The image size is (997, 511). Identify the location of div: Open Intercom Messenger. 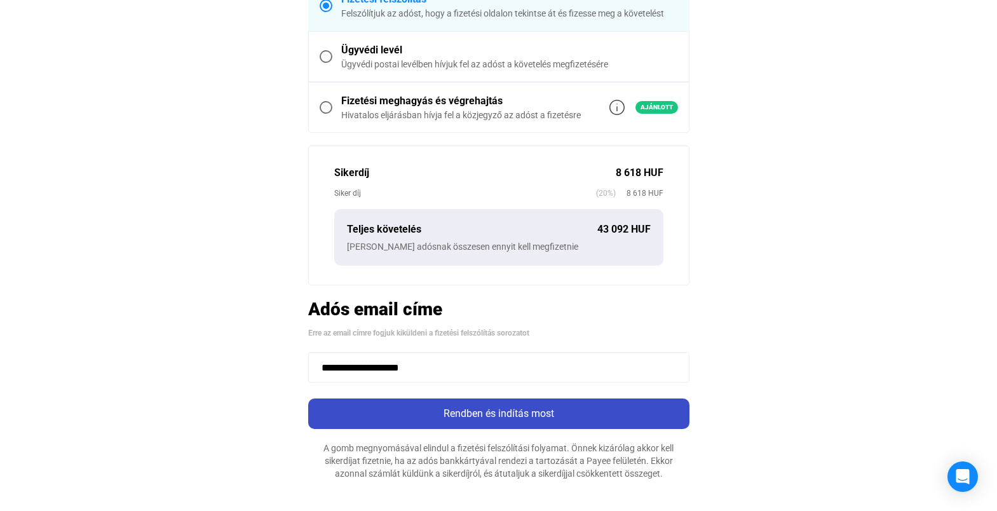
(963, 477).